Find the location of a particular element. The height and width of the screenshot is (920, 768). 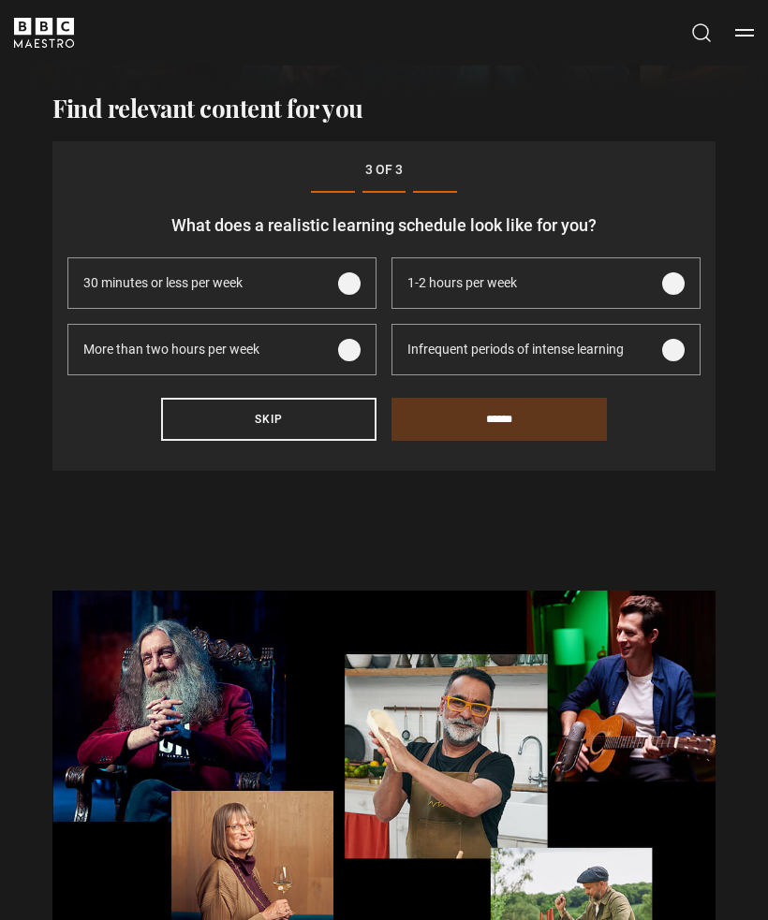

svg: BBC Maestro is located at coordinates (44, 33).